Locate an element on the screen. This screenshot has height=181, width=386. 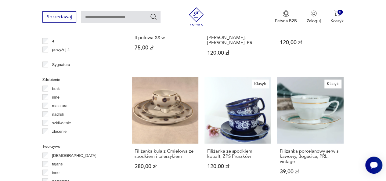
img: Ikona koszyka is located at coordinates (337, 13).